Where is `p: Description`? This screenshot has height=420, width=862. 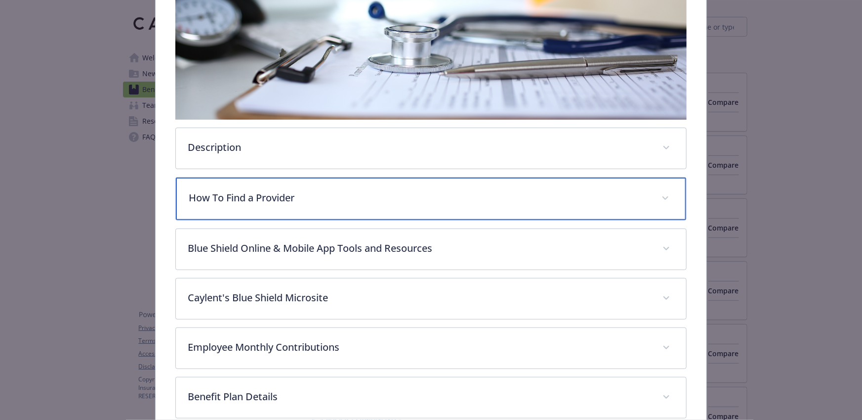 p: Description is located at coordinates (419, 147).